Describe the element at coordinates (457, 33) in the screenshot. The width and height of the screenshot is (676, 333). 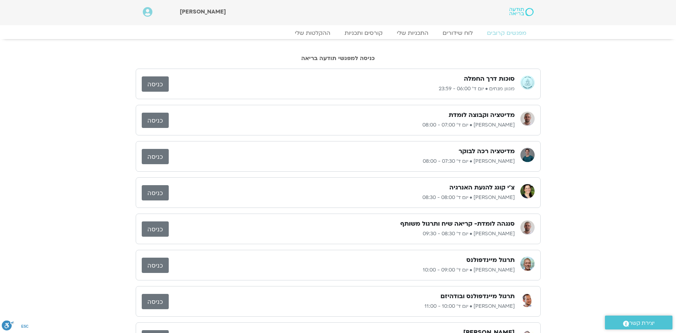
I see `a: לוח שידורים` at that location.